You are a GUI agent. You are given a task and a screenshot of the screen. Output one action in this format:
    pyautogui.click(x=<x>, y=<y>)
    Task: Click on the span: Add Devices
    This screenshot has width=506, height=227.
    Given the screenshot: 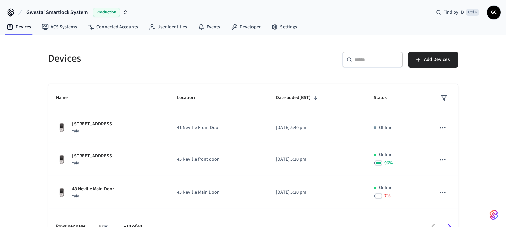 What is the action you would take?
    pyautogui.click(x=437, y=60)
    